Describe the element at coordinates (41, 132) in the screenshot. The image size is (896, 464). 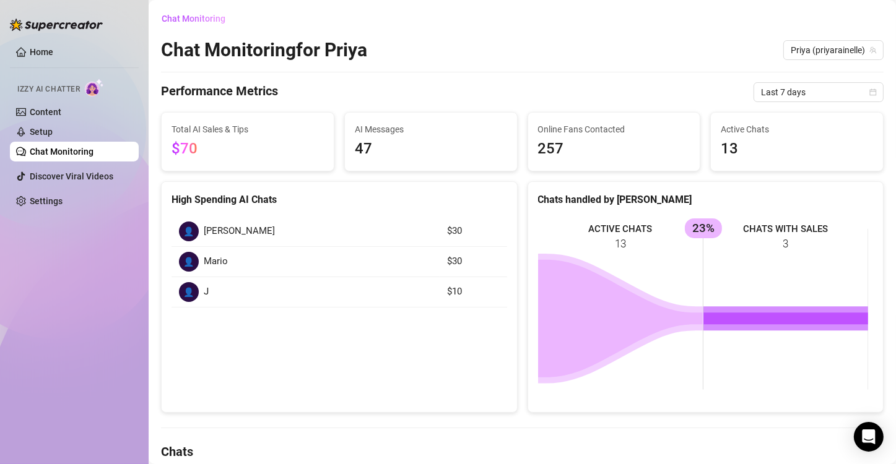
I see `a: Setup` at that location.